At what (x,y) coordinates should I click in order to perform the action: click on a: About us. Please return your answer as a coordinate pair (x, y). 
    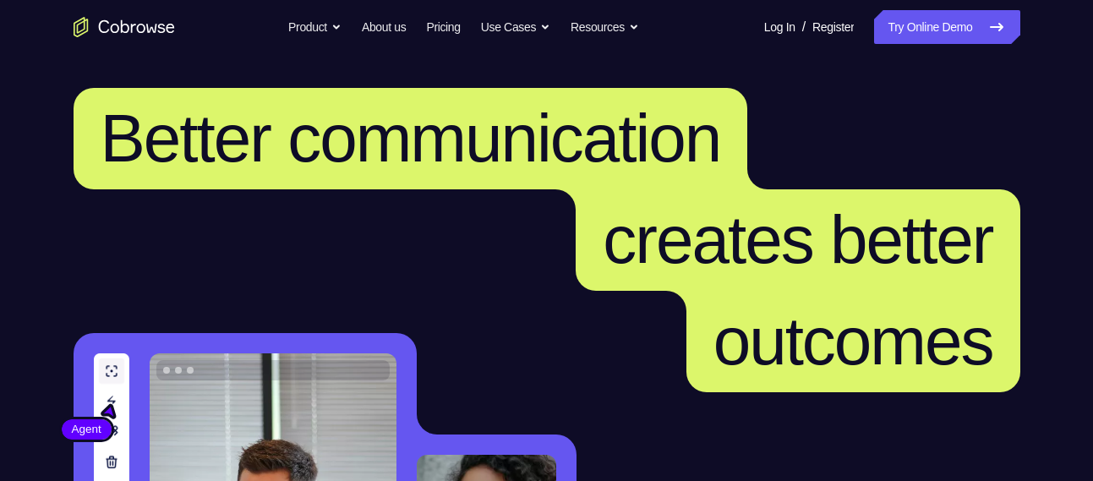
    Looking at the image, I should click on (384, 27).